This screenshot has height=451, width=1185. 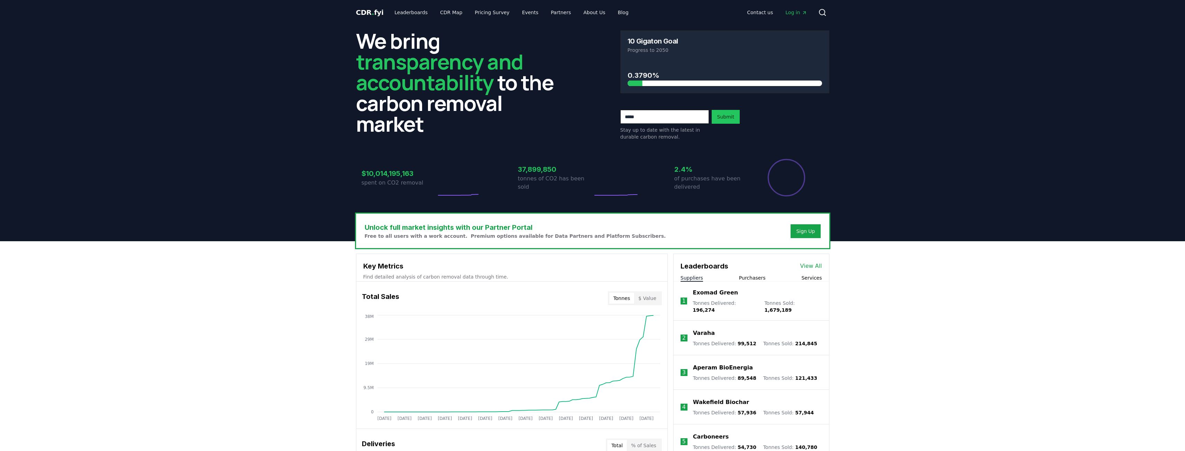 What do you see at coordinates (530, 12) in the screenshot?
I see `a: Events` at bounding box center [530, 12].